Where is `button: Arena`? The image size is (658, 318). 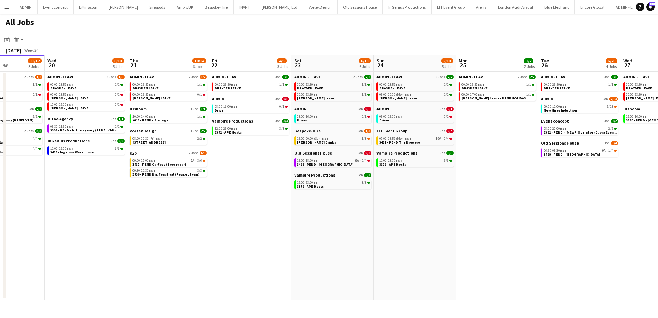
button: Arena is located at coordinates (481, 7).